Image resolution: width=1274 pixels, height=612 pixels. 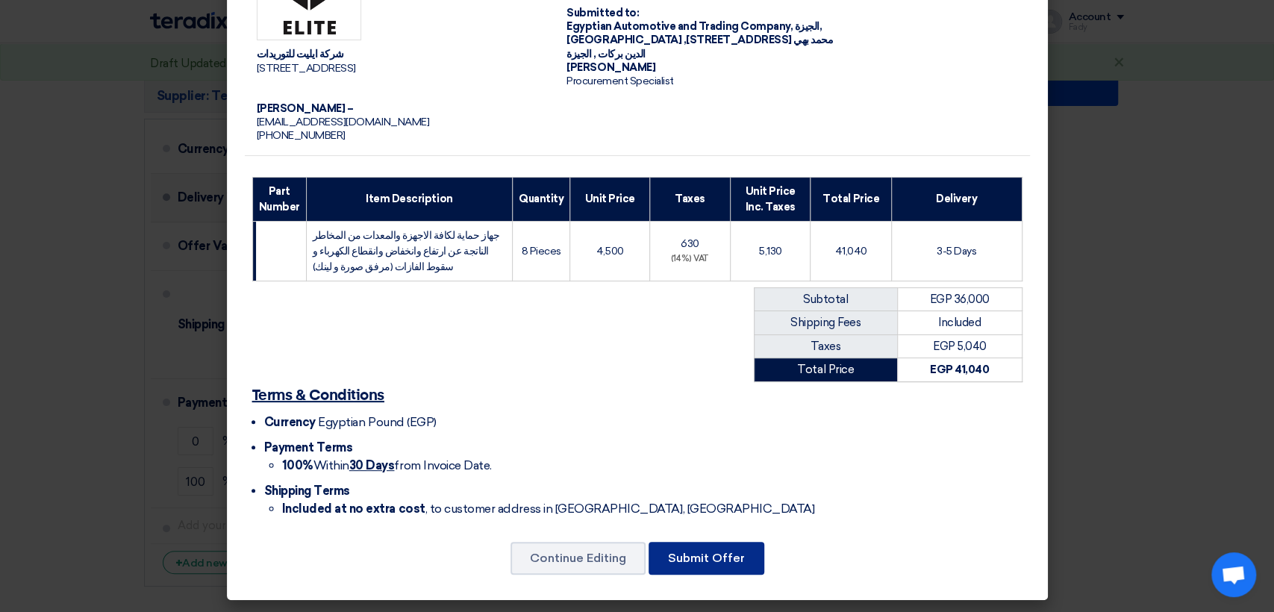 I want to click on span: Included, so click(x=959, y=323).